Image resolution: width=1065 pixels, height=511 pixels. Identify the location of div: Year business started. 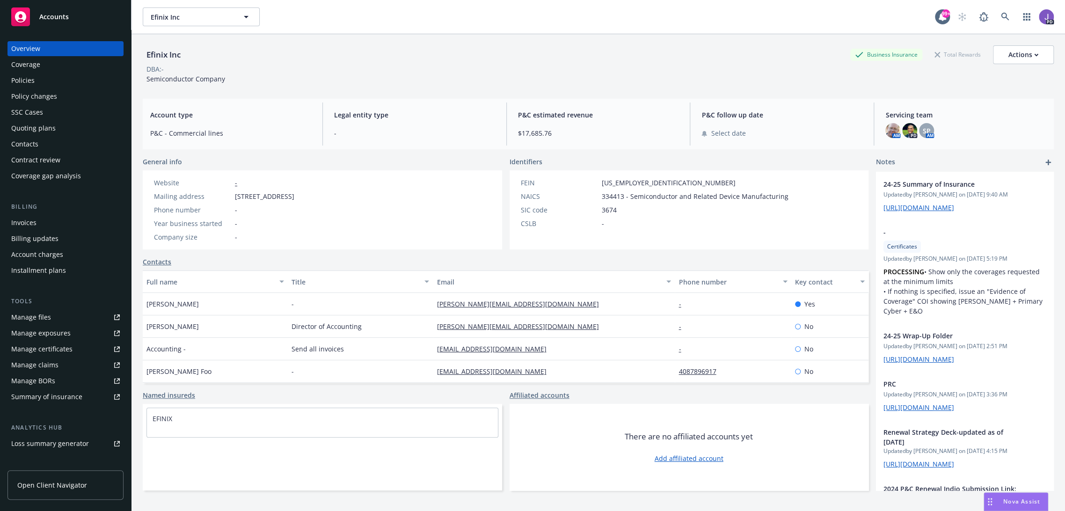
(192, 223).